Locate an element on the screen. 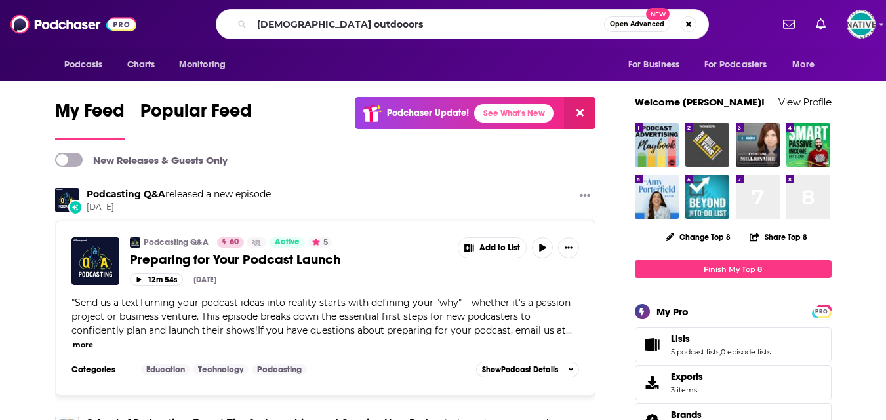 Image resolution: width=886 pixels, height=420 pixels. a: Finish My Top 8 is located at coordinates (733, 269).